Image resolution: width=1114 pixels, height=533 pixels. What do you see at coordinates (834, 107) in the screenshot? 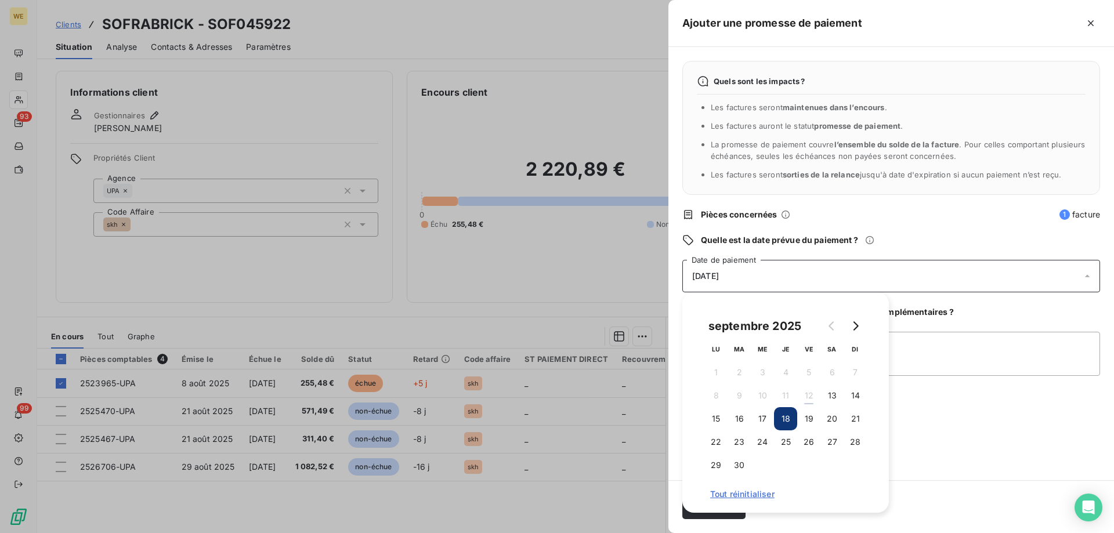
I see `span: maintenues dans l’encours` at bounding box center [834, 107].